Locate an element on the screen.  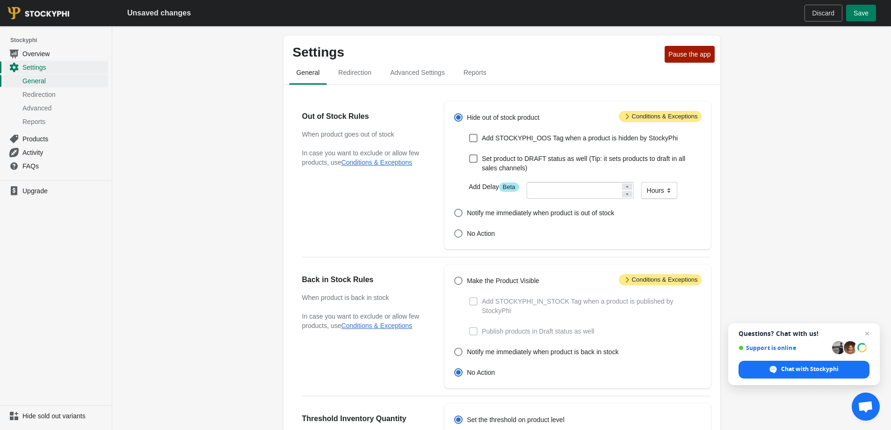
span: Products is located at coordinates (64, 139).